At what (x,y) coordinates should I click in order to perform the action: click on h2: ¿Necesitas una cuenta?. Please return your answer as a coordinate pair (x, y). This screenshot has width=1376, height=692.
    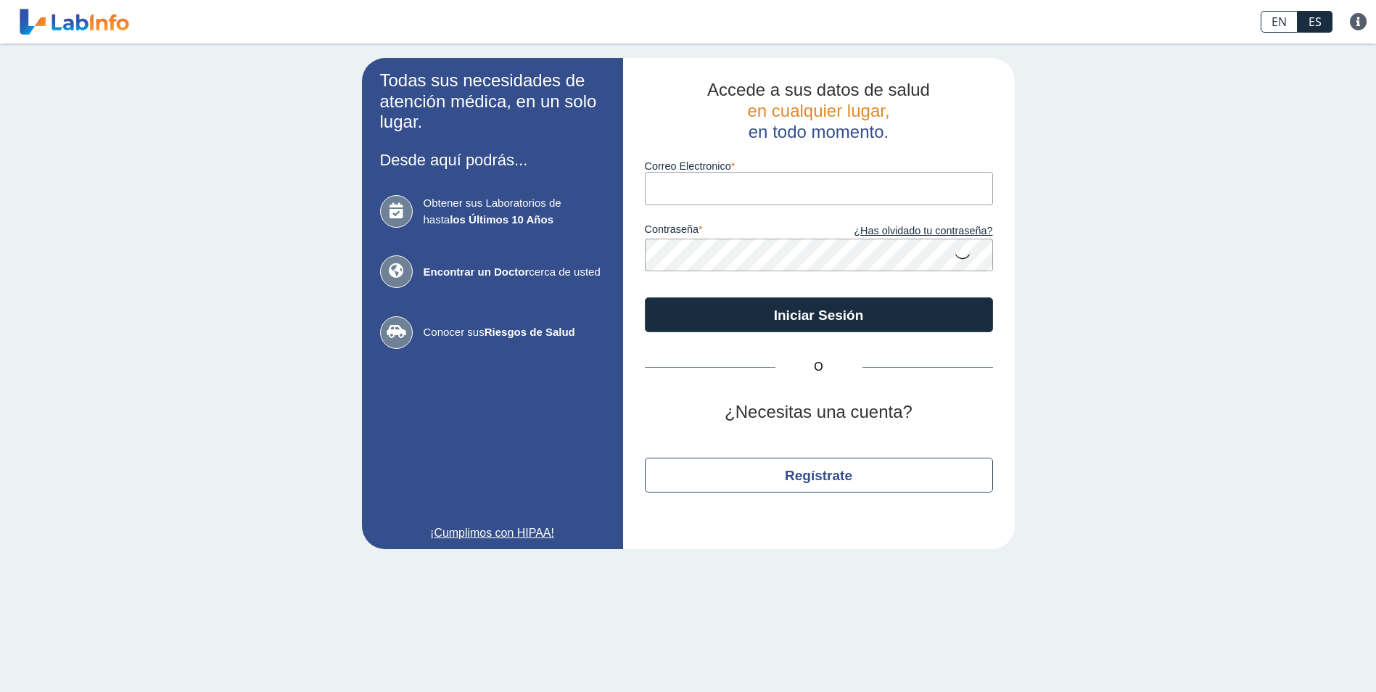
    Looking at the image, I should click on (819, 412).